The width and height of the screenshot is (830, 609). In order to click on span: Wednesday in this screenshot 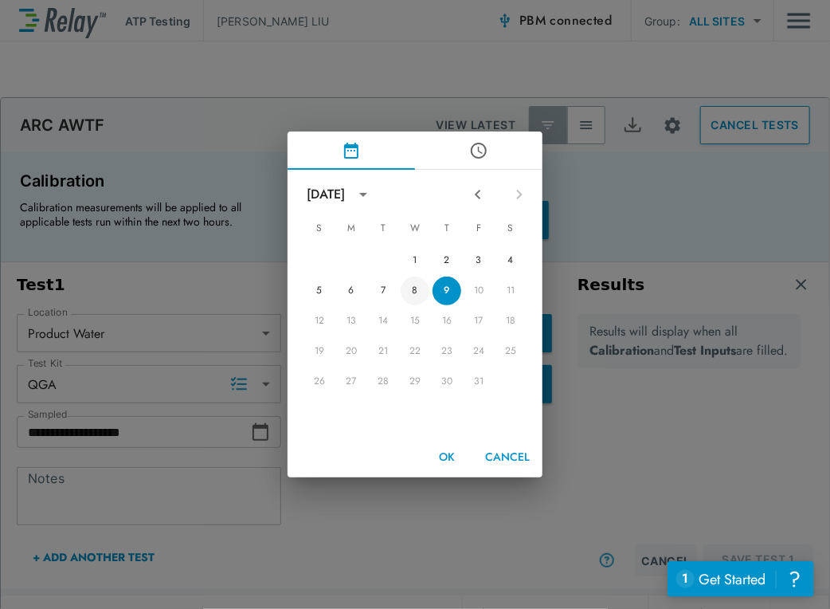, I will do `click(415, 229)`.